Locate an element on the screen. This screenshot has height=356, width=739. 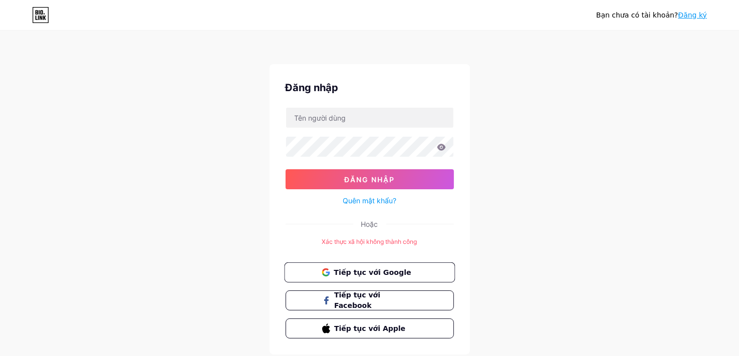
a: Tiếp tục với Google is located at coordinates (370, 272).